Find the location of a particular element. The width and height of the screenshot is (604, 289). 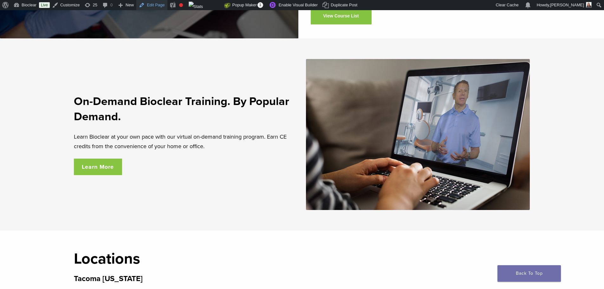

h2: Locations is located at coordinates (302, 259).